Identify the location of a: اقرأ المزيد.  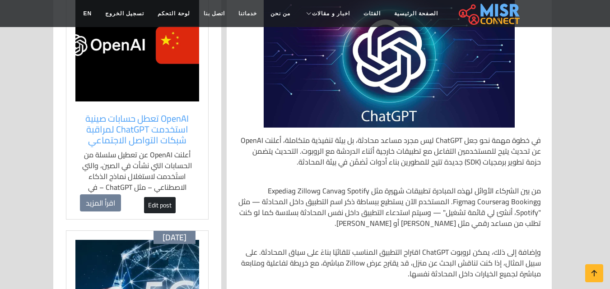
(100, 203).